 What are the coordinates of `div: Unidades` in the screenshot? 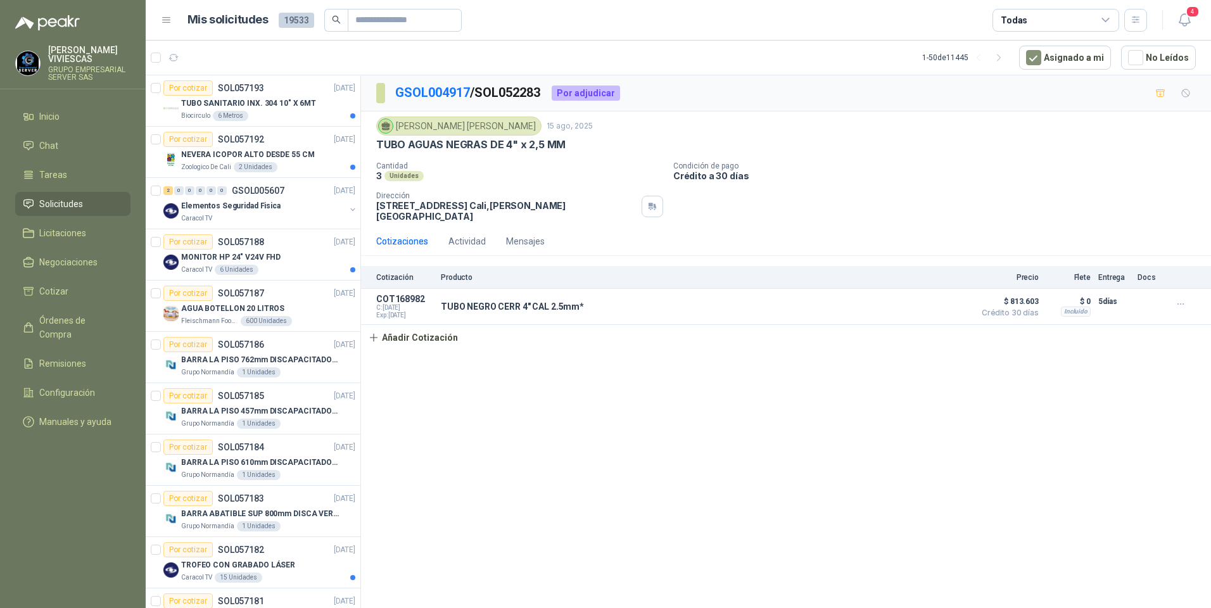 It's located at (404, 176).